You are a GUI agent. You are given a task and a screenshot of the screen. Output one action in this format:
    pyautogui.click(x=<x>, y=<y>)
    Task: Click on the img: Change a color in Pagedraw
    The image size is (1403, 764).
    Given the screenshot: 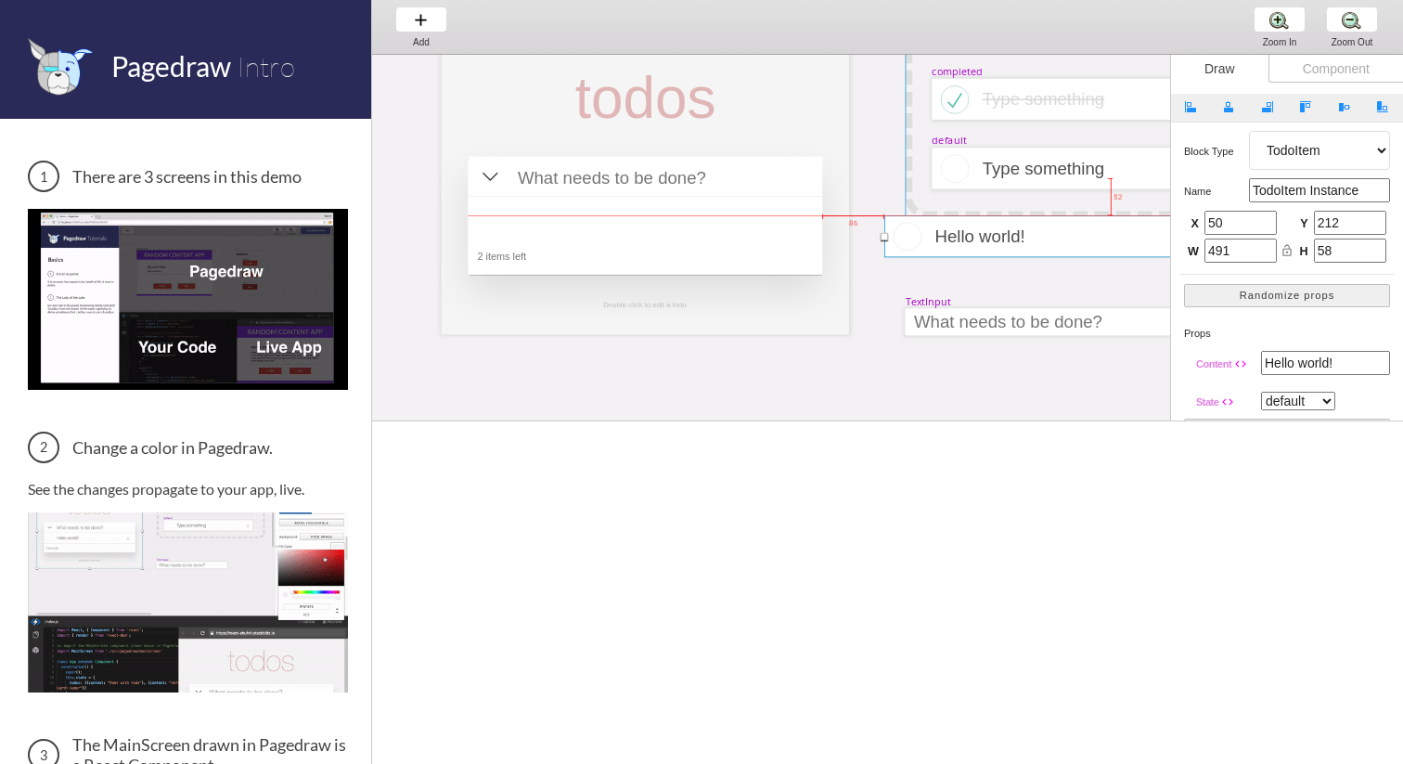 What is the action you would take?
    pyautogui.click(x=187, y=602)
    